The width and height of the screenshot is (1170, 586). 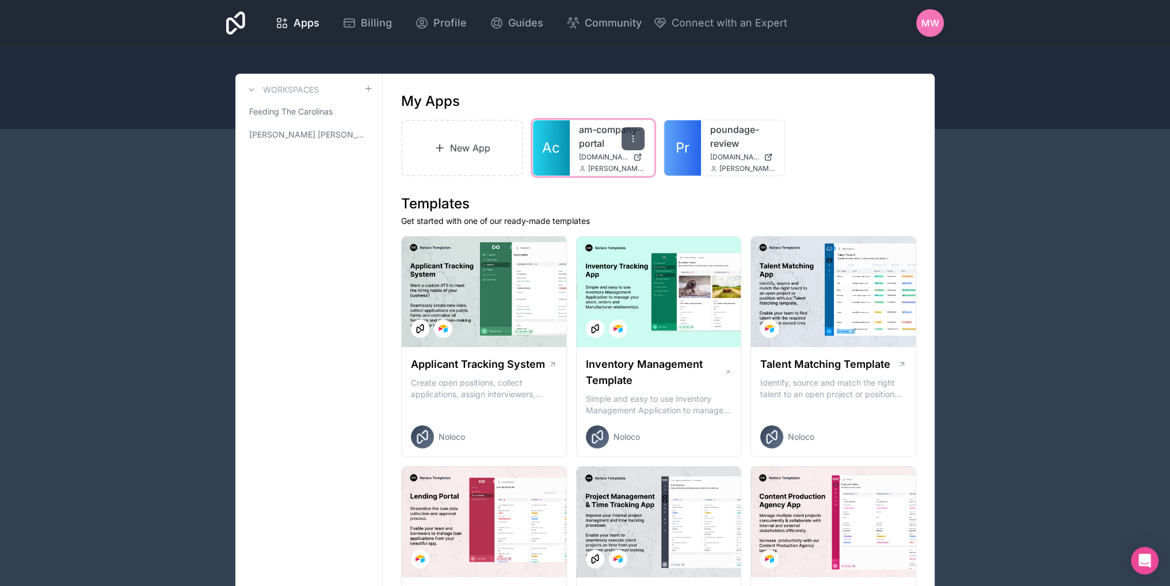 What do you see at coordinates (551, 148) in the screenshot?
I see `a: Ac` at bounding box center [551, 148].